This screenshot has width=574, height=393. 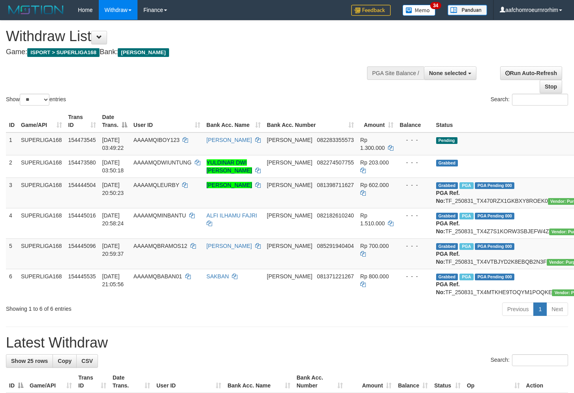 What do you see at coordinates (190, 36) in the screenshot?
I see `h1: Withdraw List` at bounding box center [190, 36].